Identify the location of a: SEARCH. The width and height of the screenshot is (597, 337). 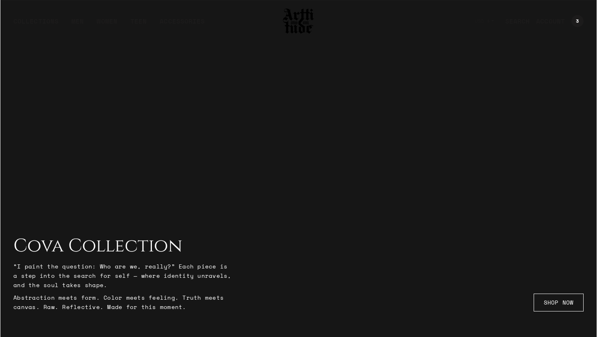
(514, 21).